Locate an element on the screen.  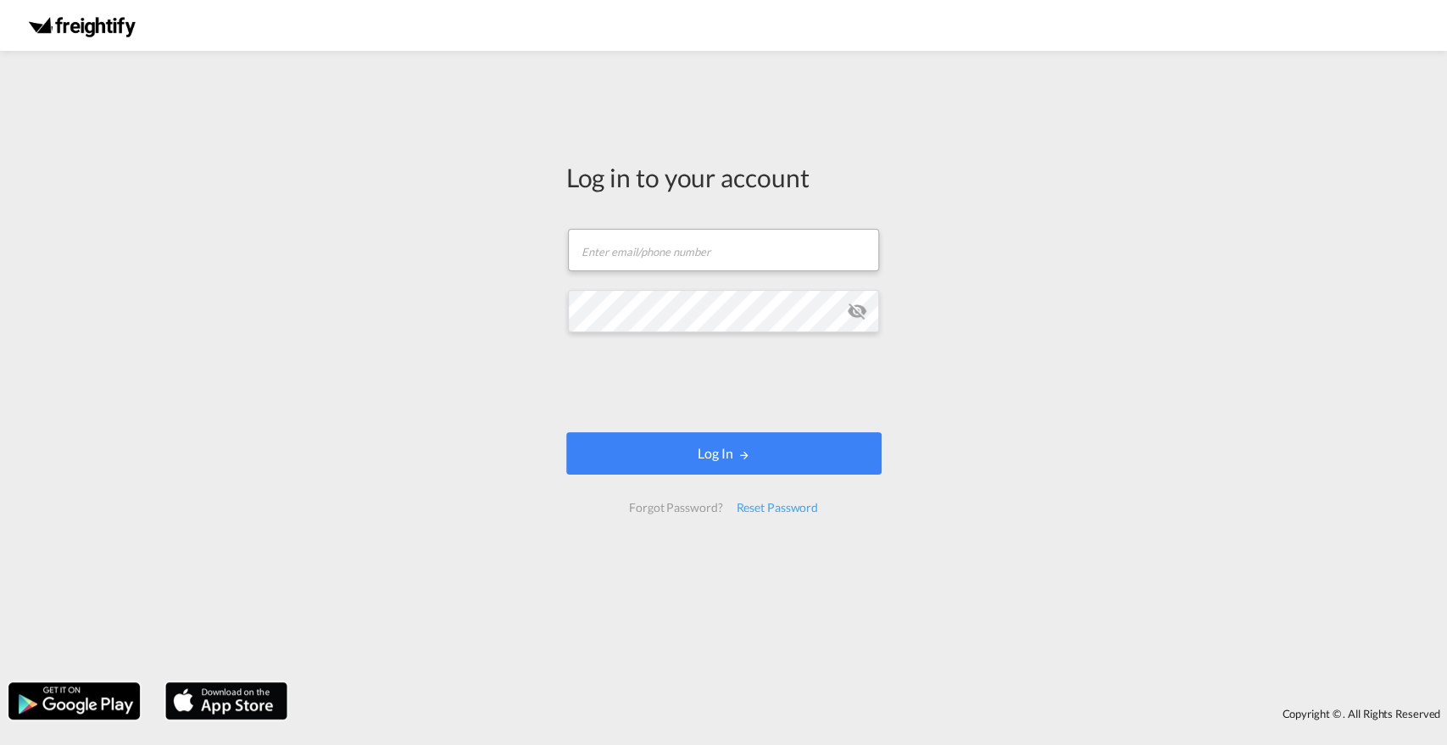
div: Copyright © . All Rights Reserved is located at coordinates (872, 714).